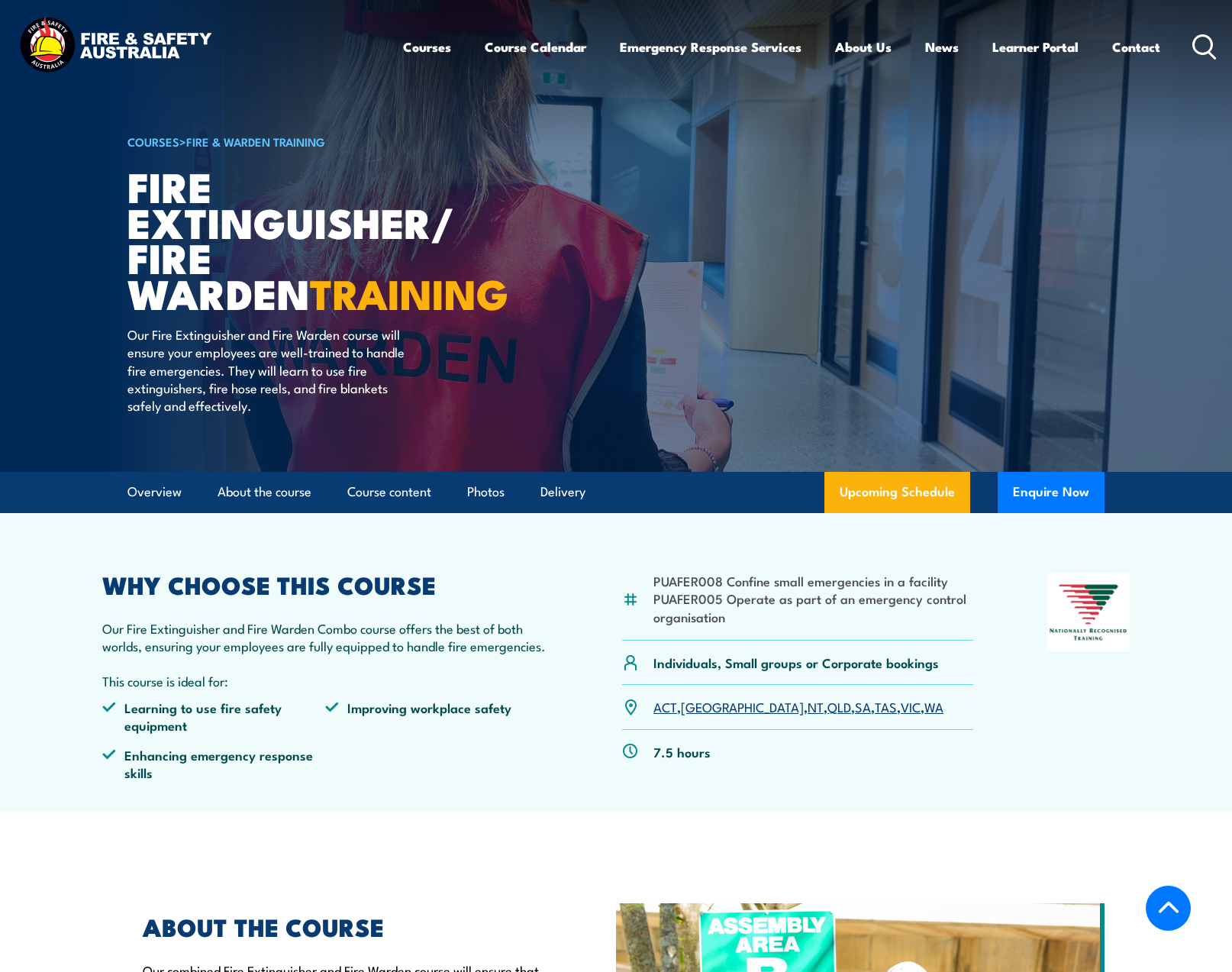 The width and height of the screenshot is (1232, 972). What do you see at coordinates (682, 751) in the screenshot?
I see `p: 7.5 hours` at bounding box center [682, 751].